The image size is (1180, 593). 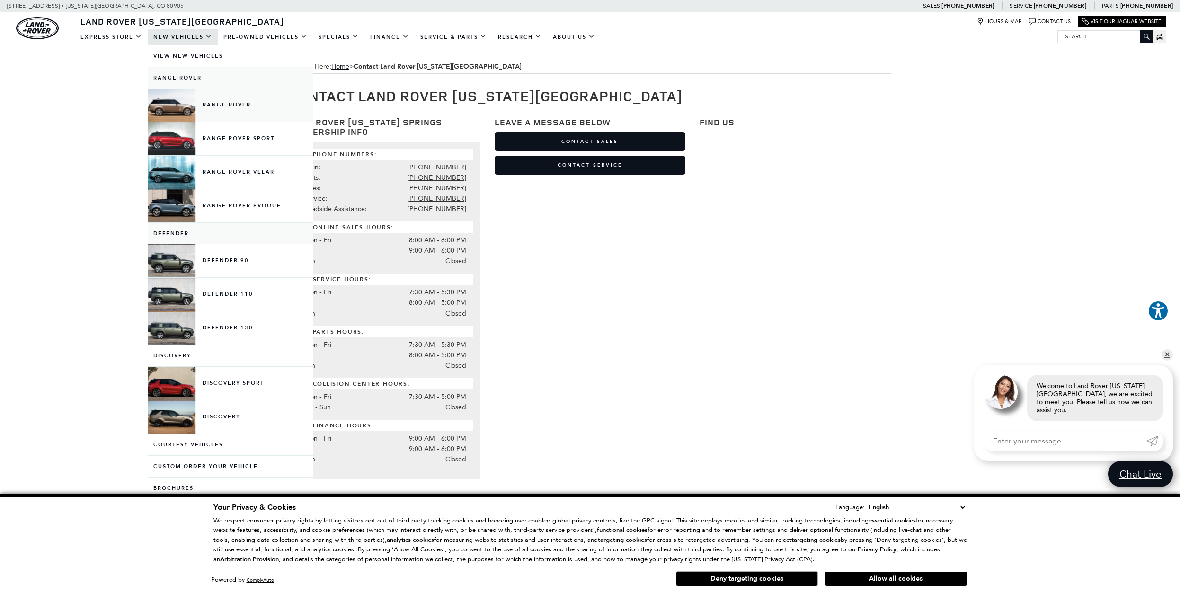 What do you see at coordinates (1065, 441) in the screenshot?
I see `input: Enter your message` at bounding box center [1065, 441].